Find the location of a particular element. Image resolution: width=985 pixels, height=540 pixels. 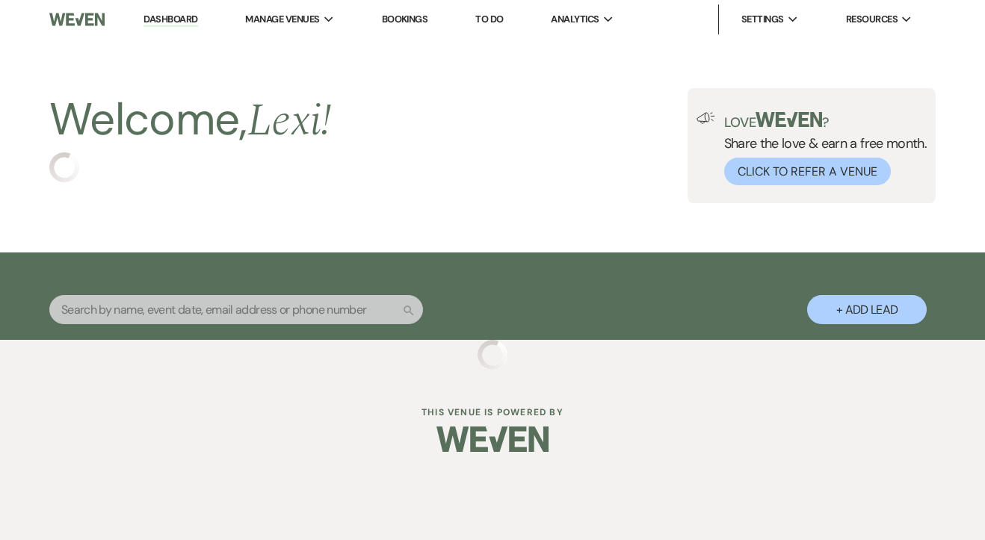

span: Settings is located at coordinates (762, 19).